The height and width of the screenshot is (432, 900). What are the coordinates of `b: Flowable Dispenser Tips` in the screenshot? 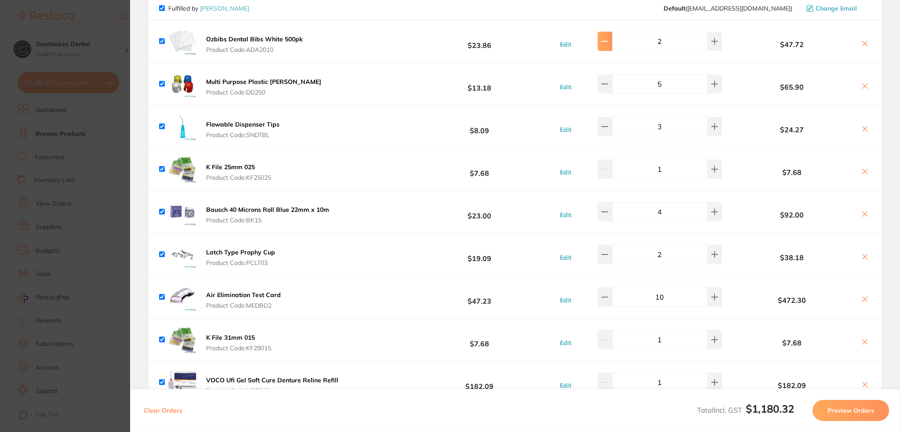 It's located at (243, 124).